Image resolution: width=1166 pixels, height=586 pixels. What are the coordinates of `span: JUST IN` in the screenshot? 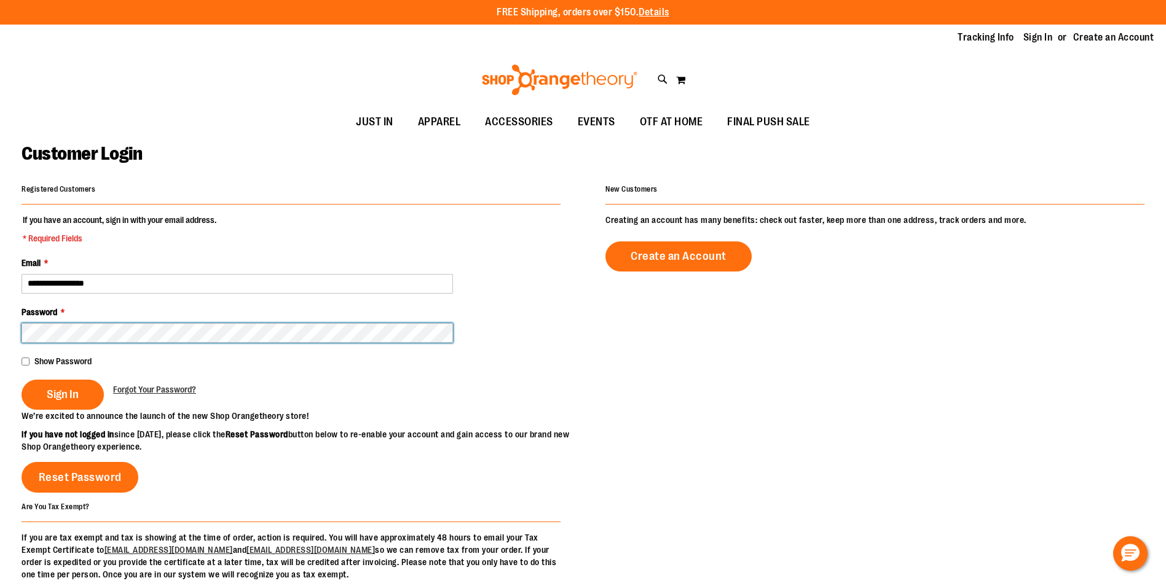 It's located at (374, 122).